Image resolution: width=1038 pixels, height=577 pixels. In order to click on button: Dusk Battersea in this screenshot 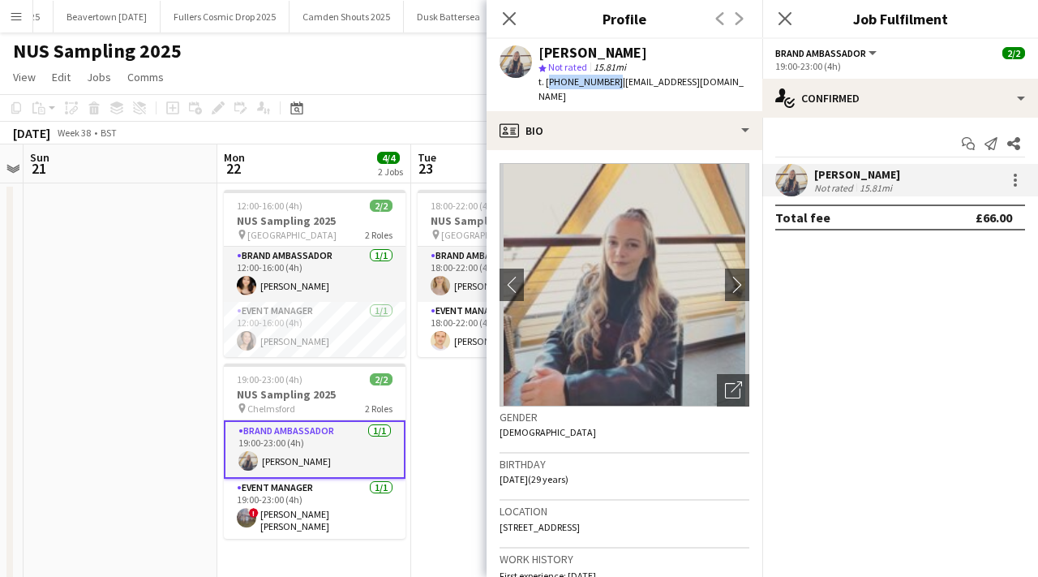, I will do `click(449, 16)`.